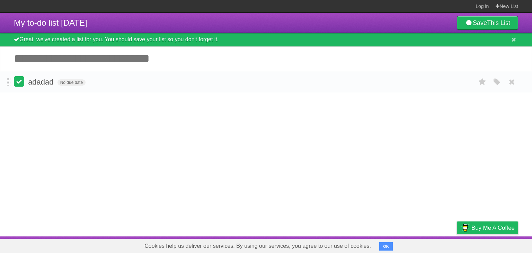  Describe the element at coordinates (493, 228) in the screenshot. I see `span: Buy me a coffee` at that location.